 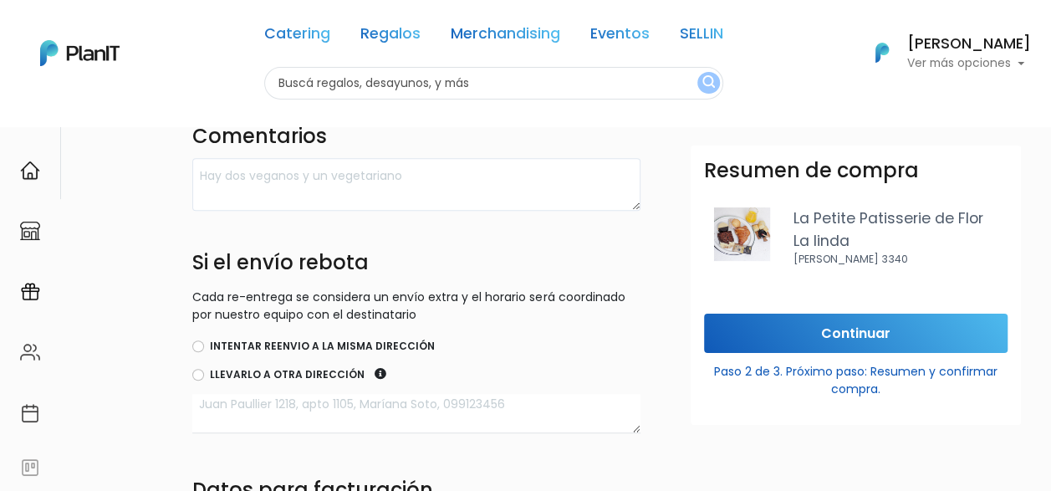 I want to click on img: La_linda-PhotoRoom.png, so click(x=742, y=234).